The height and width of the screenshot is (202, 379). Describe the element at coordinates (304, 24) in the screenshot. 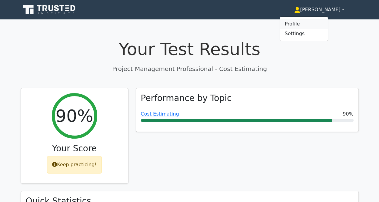

I see `a: Profile` at that location.